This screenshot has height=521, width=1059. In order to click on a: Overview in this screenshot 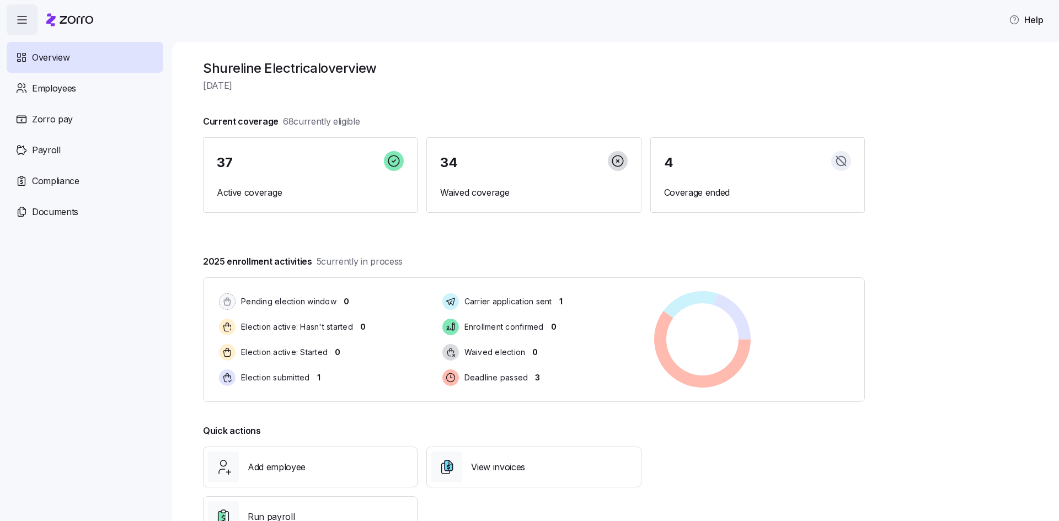, I will do `click(85, 57)`.